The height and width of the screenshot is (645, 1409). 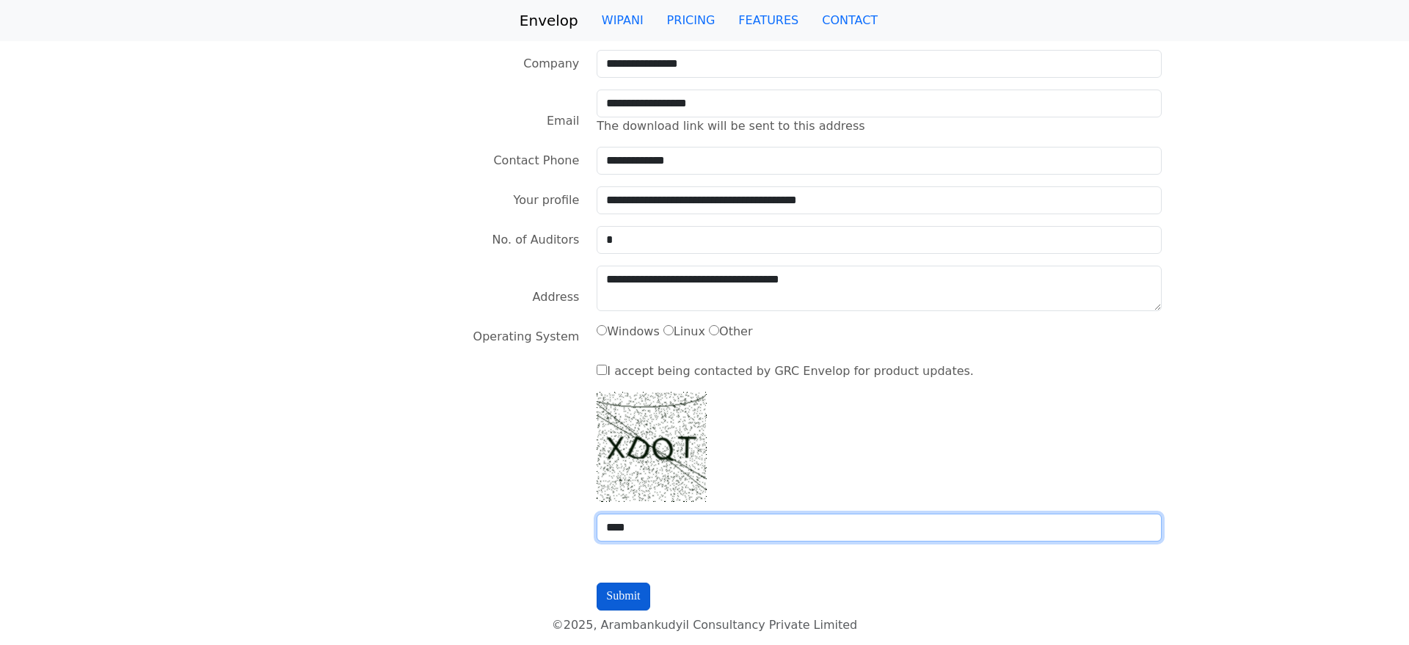 What do you see at coordinates (526, 337) in the screenshot?
I see `label: Operating System` at bounding box center [526, 337].